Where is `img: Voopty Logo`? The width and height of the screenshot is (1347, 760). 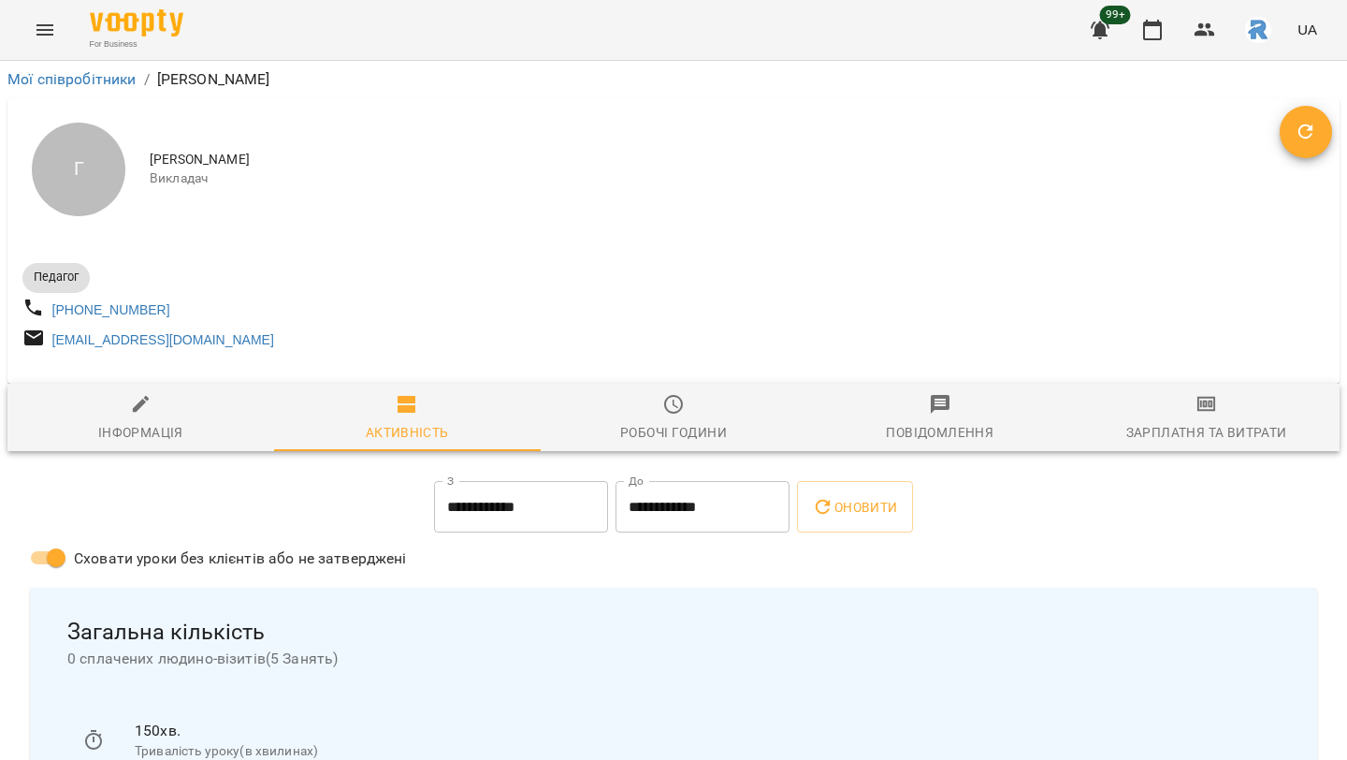 img: Voopty Logo is located at coordinates (137, 22).